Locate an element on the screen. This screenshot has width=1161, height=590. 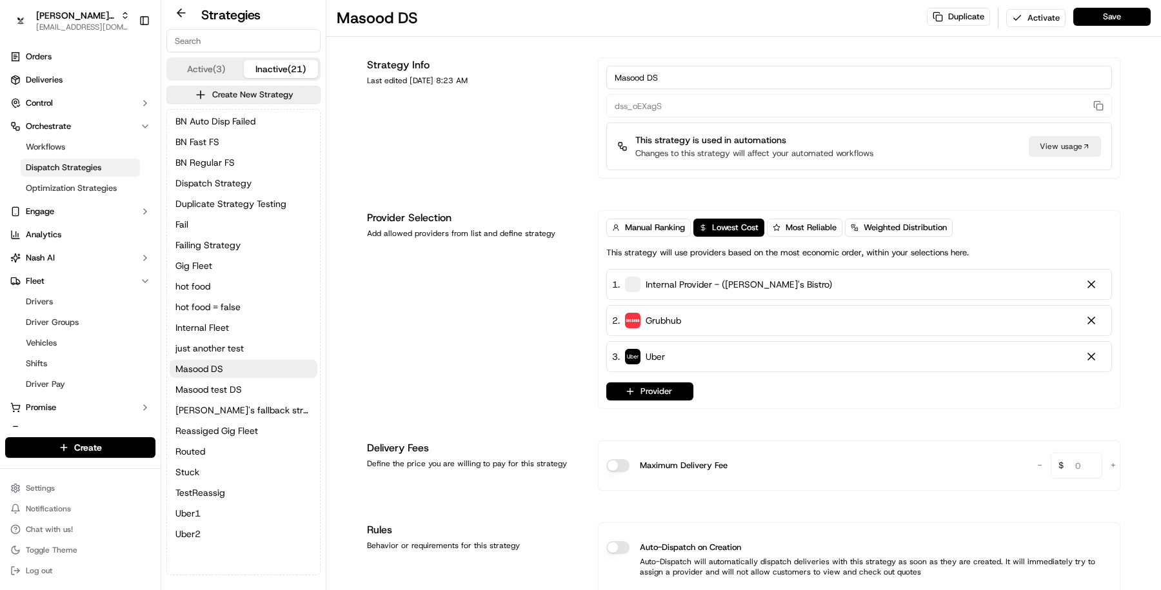
span: Stuck is located at coordinates (187, 472).